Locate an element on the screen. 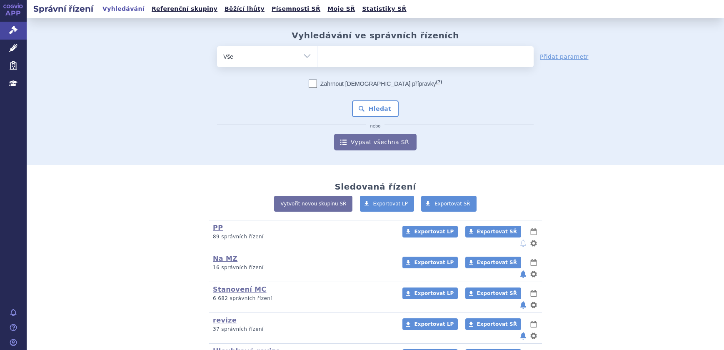  a: Statistiky SŘ is located at coordinates (384, 9).